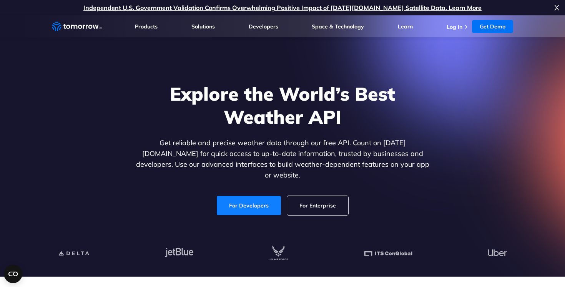 This screenshot has height=287, width=565. What do you see at coordinates (454, 27) in the screenshot?
I see `a: Log In` at bounding box center [454, 27].